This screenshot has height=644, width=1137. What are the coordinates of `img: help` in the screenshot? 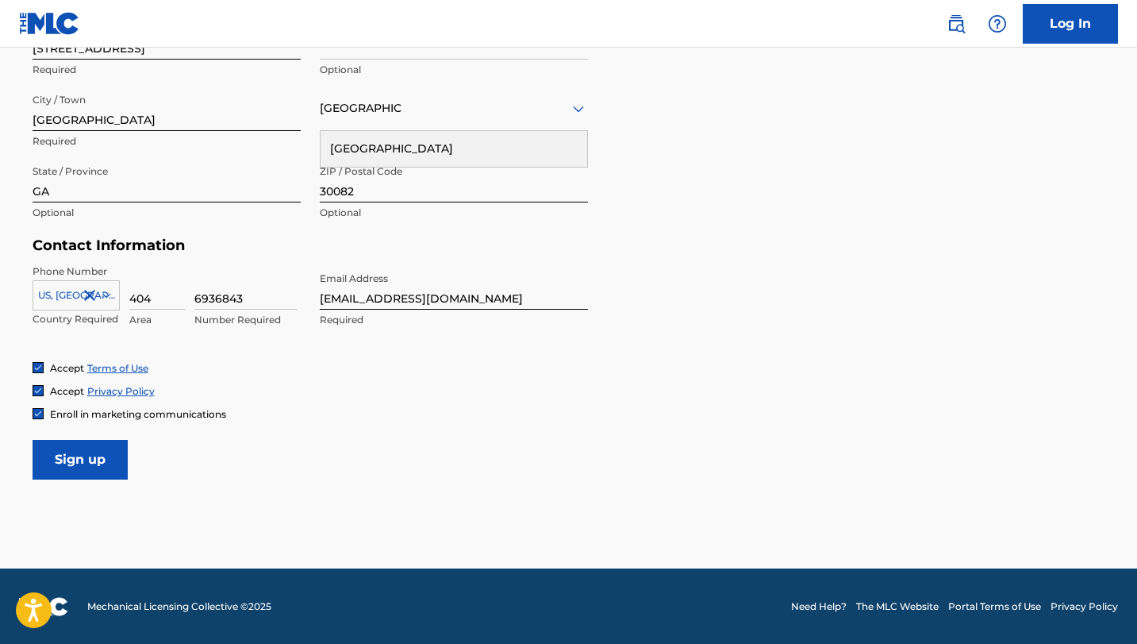 It's located at (998, 24).